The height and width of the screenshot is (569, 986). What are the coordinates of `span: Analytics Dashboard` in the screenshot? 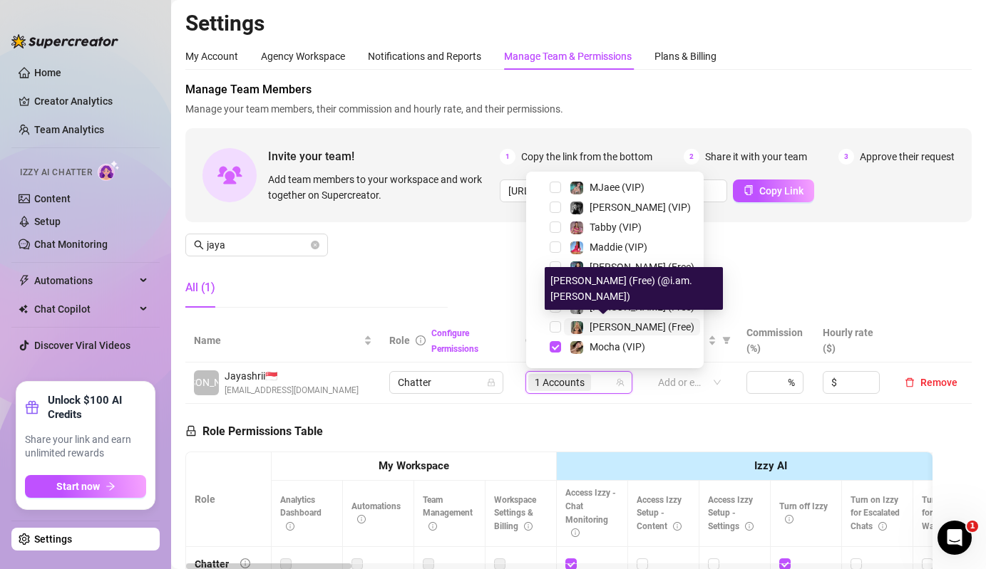 It's located at (301, 514).